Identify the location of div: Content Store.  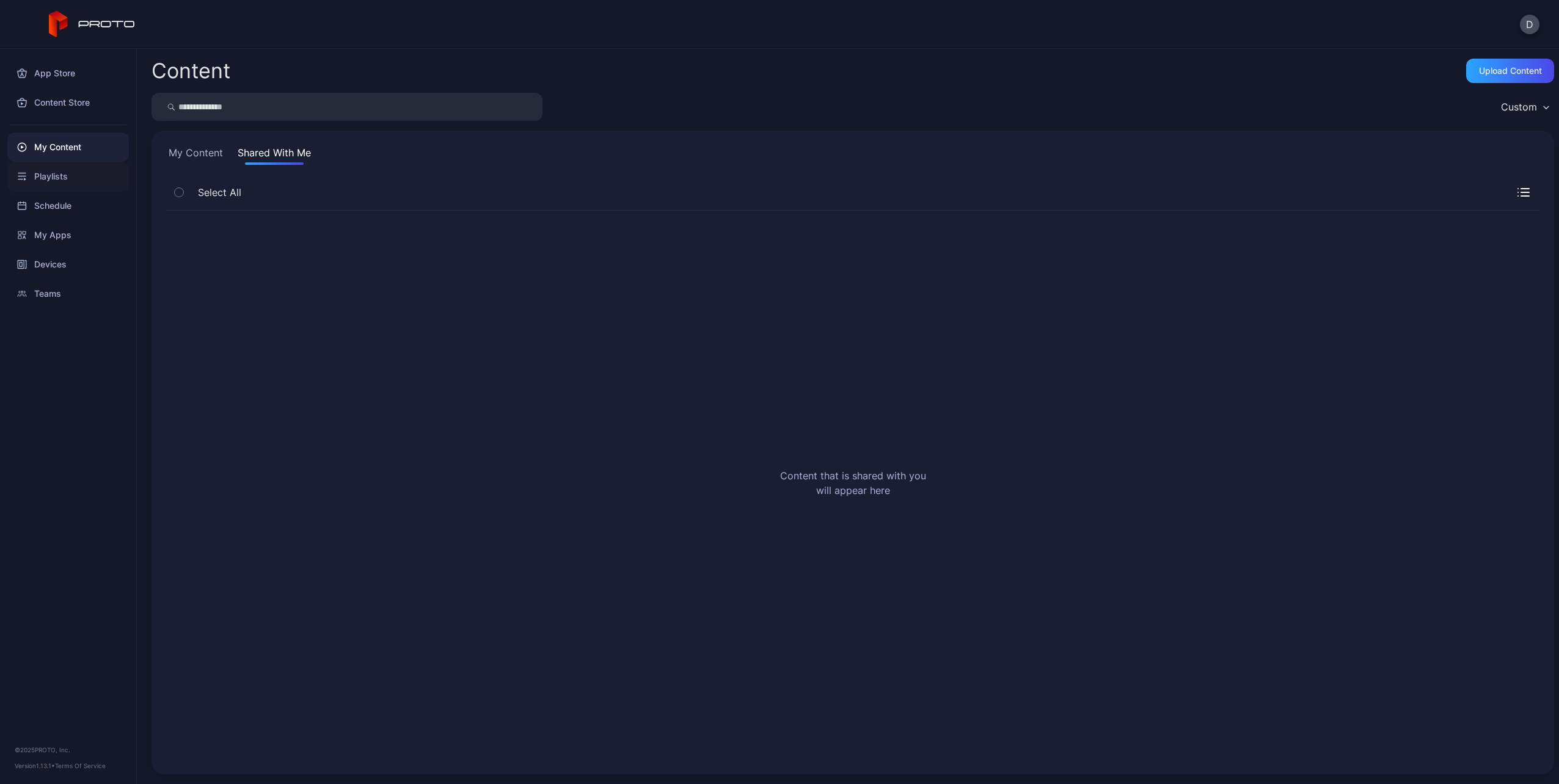
(68, 103).